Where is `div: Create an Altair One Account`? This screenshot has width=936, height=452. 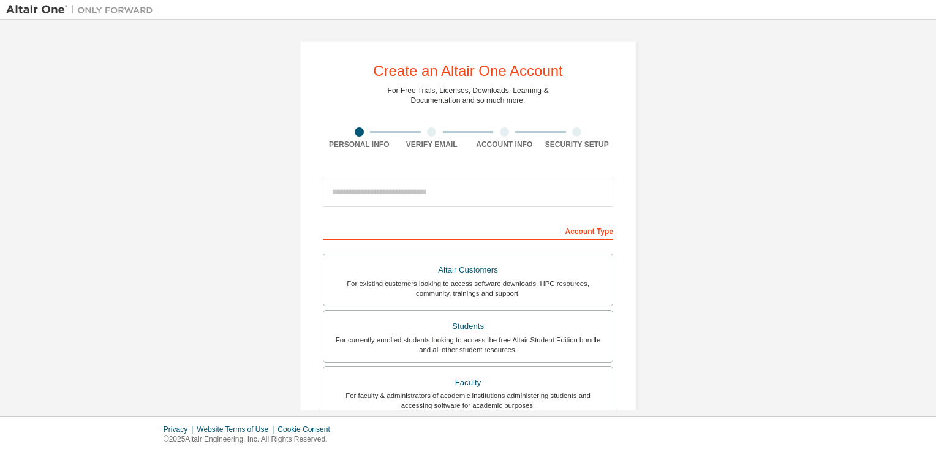
div: Create an Altair One Account is located at coordinates (468, 71).